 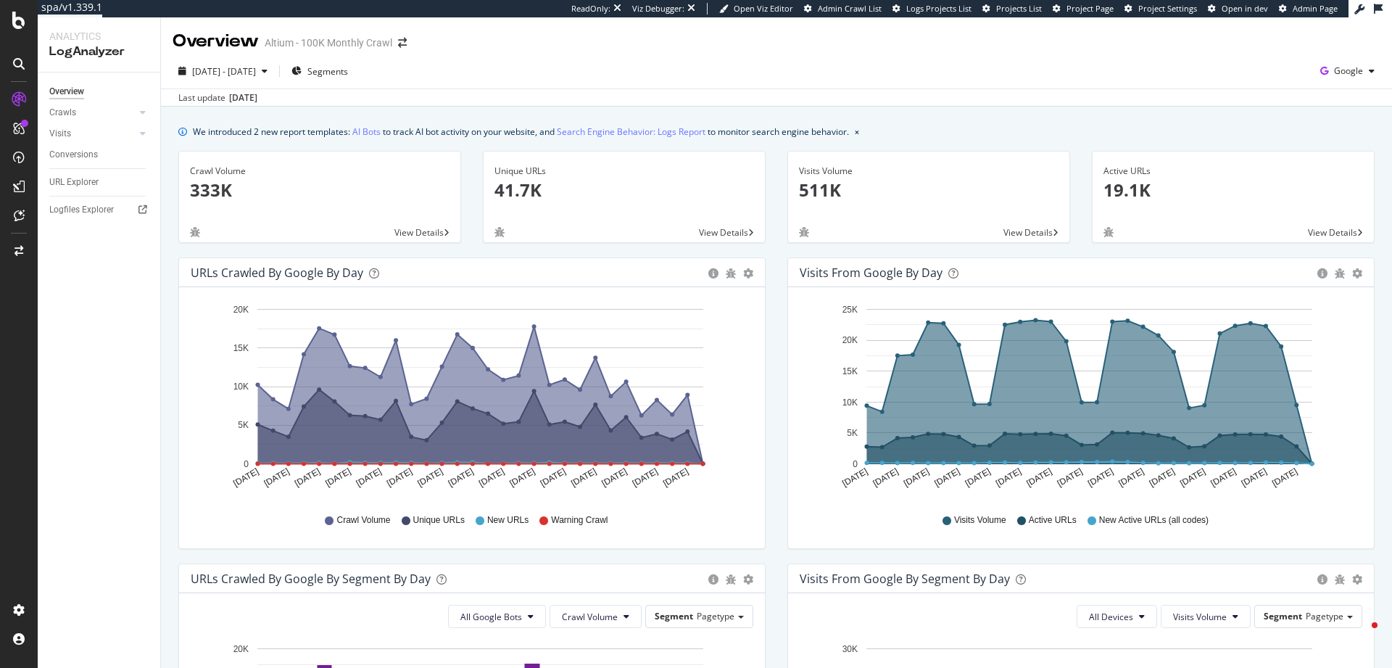 I want to click on a: Project Page, so click(x=1083, y=9).